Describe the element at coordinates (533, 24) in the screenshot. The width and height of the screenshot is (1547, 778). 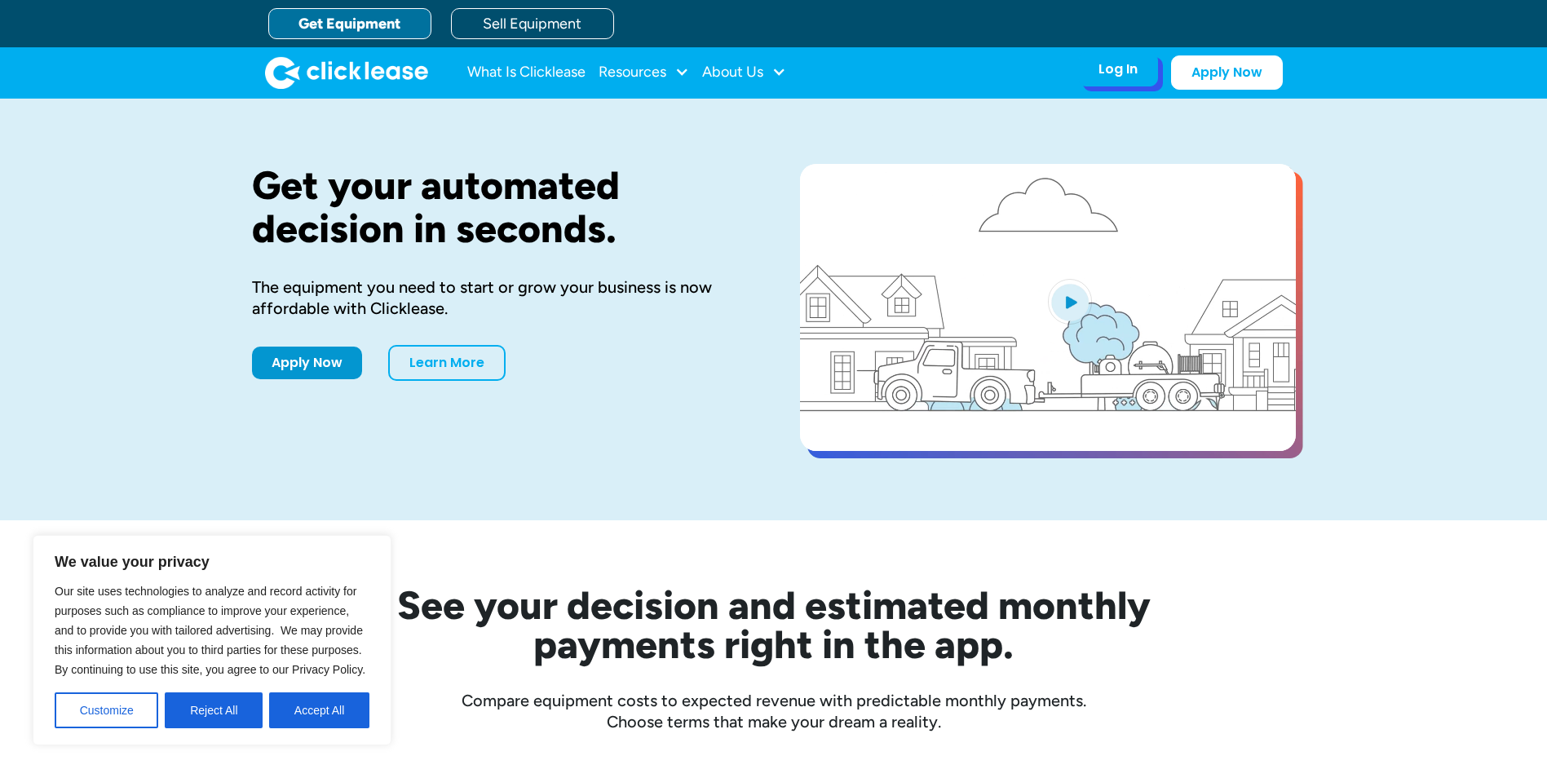
I see `a: Sell Equipment` at that location.